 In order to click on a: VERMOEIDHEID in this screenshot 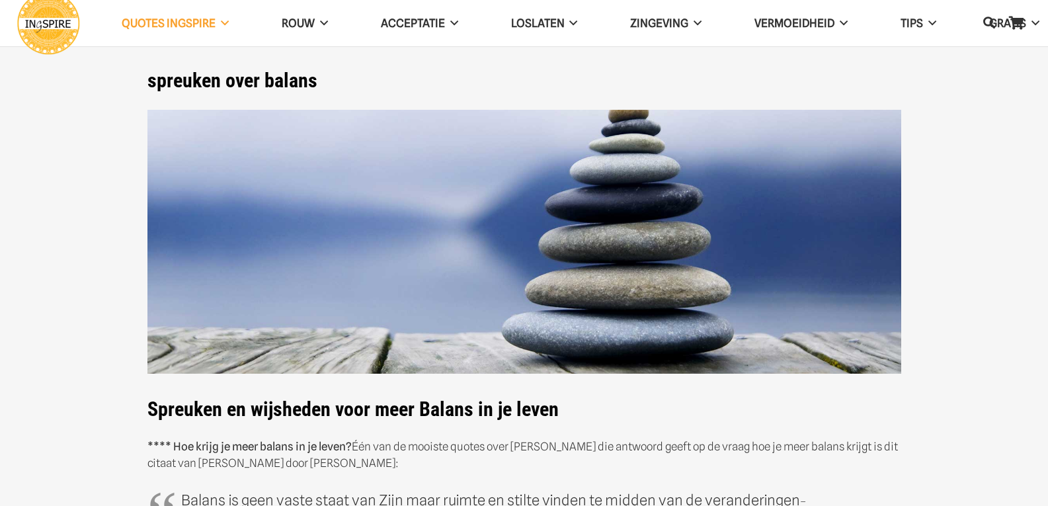, I will do `click(801, 23)`.